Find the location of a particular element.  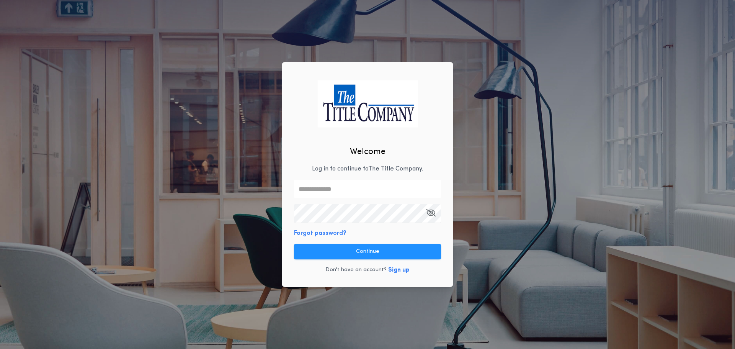

button: Continue is located at coordinates (367, 251).